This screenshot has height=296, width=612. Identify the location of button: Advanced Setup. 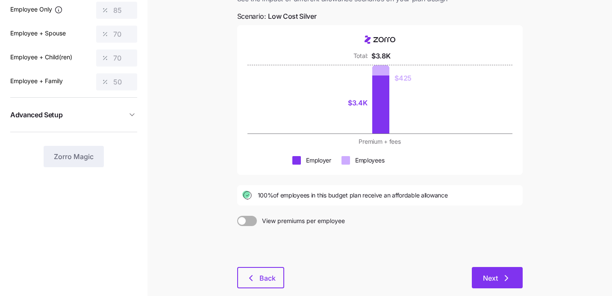
(73, 115).